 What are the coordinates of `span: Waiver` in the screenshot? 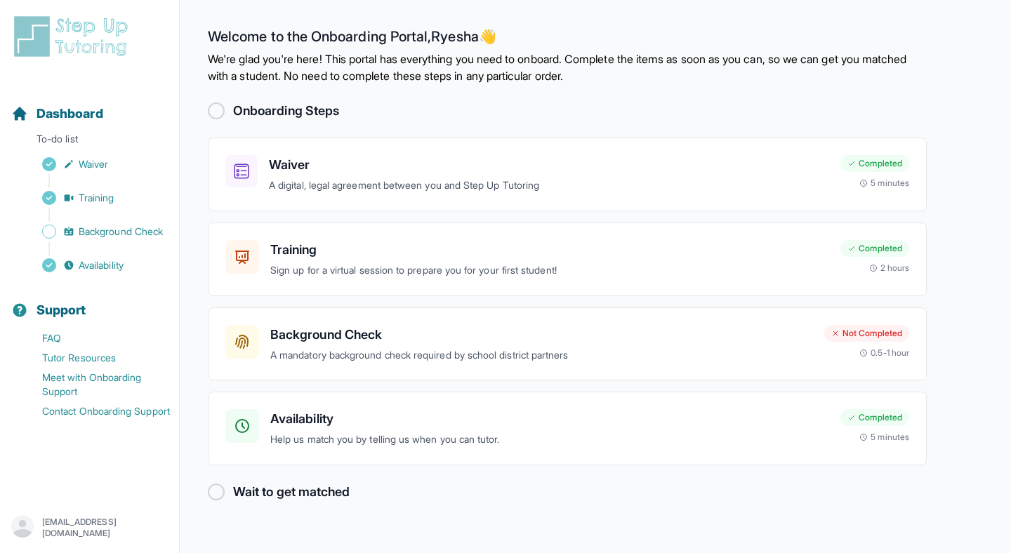 It's located at (93, 164).